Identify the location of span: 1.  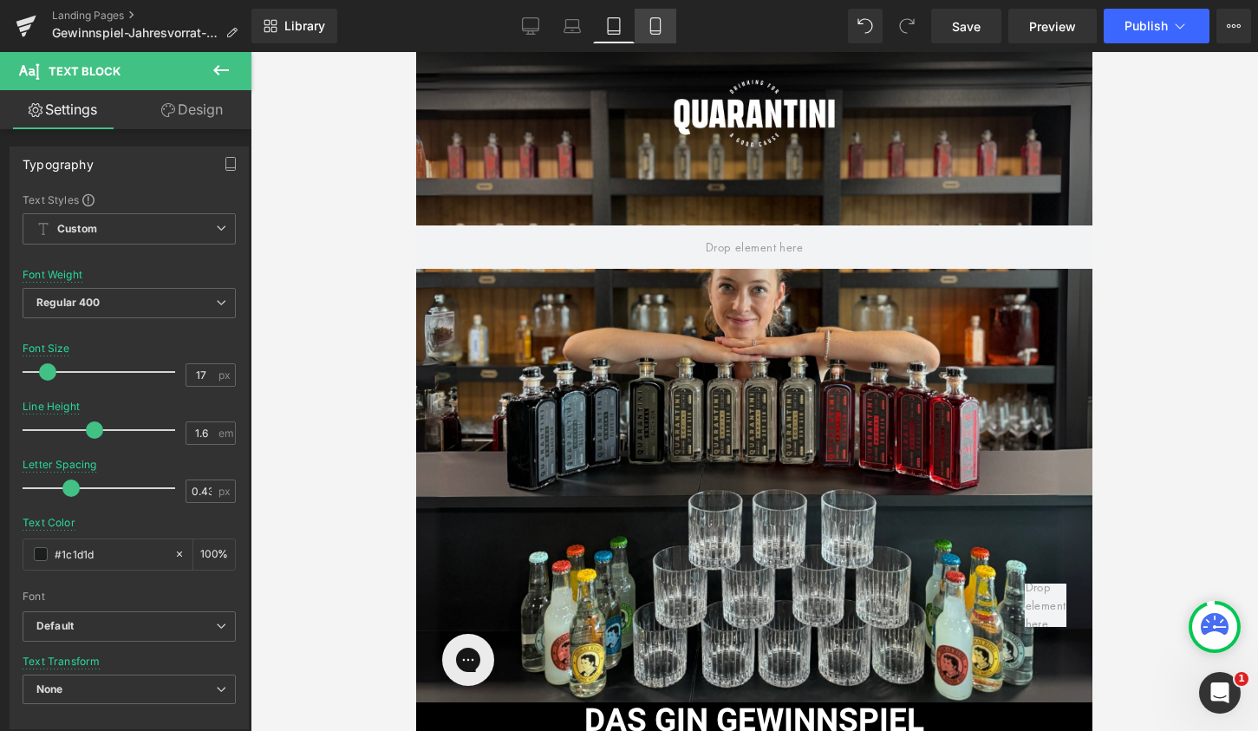
(1241, 679).